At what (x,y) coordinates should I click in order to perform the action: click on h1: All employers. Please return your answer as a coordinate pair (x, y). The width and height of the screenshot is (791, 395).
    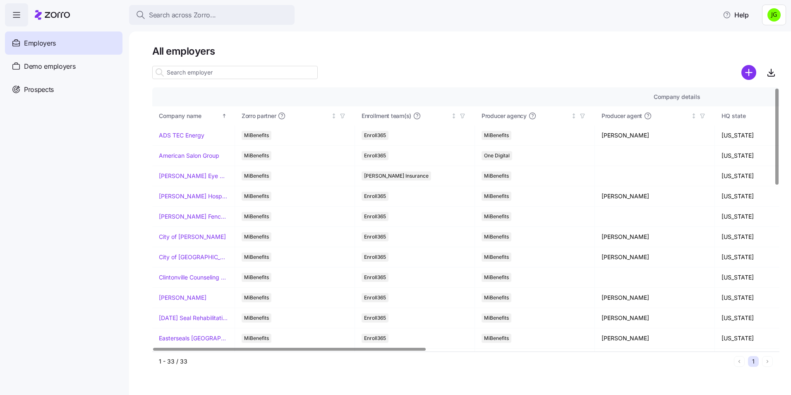
    Looking at the image, I should click on (466, 51).